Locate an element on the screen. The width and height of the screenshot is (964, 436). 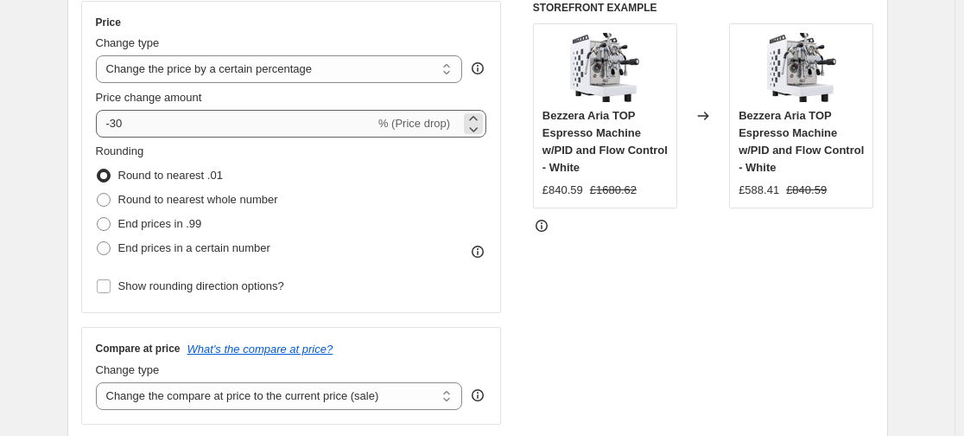
div: £588.41 is located at coordinates (759, 190).